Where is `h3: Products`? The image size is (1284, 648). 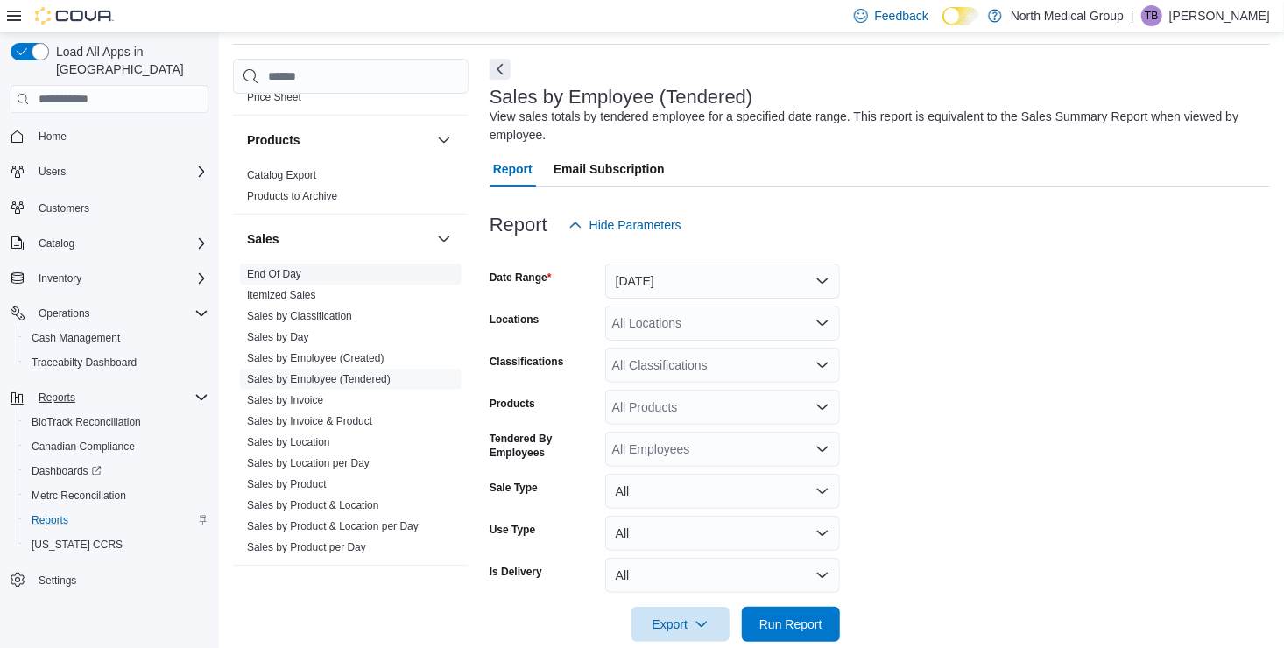 h3: Products is located at coordinates (273, 140).